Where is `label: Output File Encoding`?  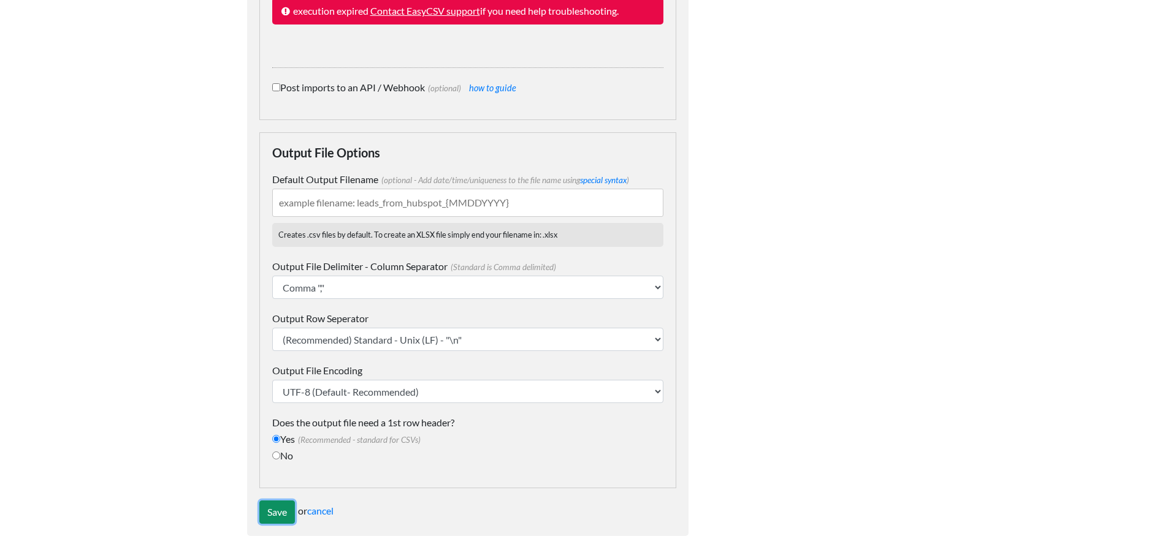
label: Output File Encoding is located at coordinates (468, 371).